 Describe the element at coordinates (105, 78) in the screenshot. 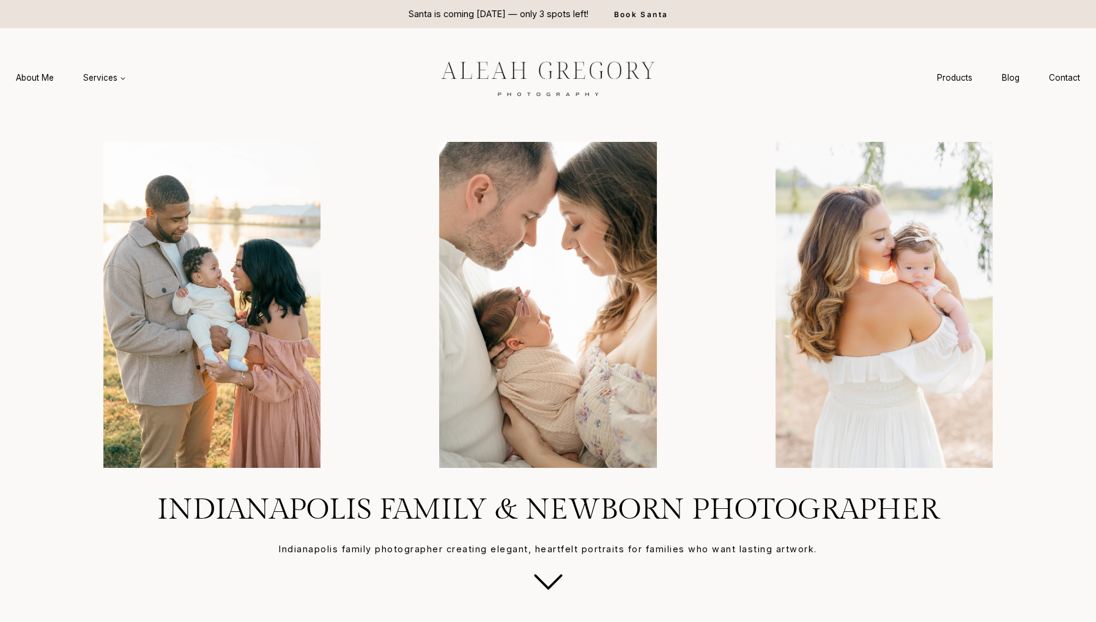

I see `a: Services` at that location.